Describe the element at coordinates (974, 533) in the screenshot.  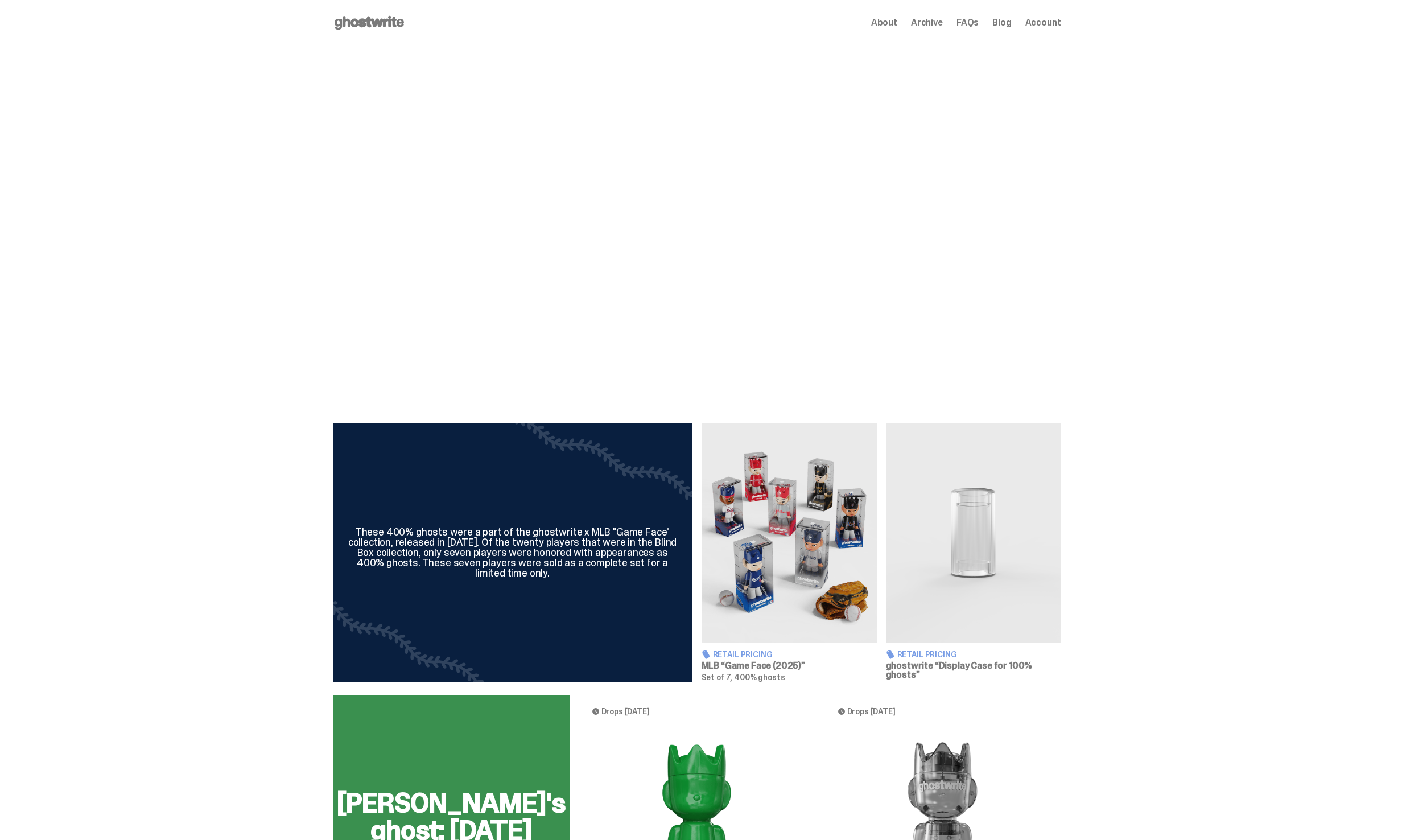
I see `img: Display Case for 100% ghosts` at that location.